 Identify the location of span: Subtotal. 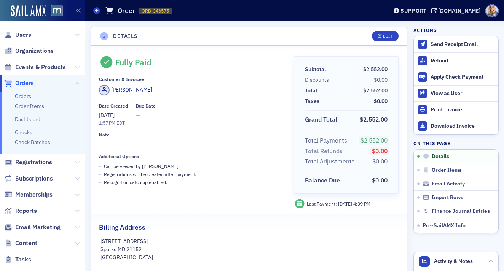
(316, 69).